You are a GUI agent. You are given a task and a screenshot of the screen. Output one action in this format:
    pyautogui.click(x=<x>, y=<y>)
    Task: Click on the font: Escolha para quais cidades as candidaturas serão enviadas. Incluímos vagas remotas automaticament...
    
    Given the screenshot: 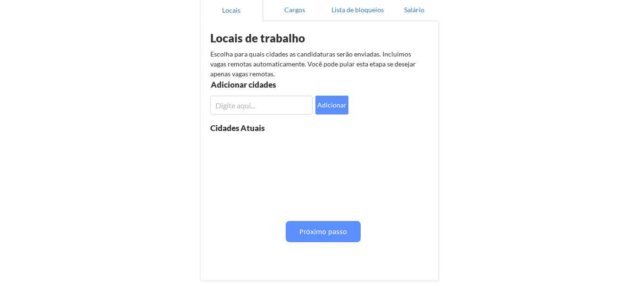 What is the action you would take?
    pyautogui.click(x=314, y=64)
    